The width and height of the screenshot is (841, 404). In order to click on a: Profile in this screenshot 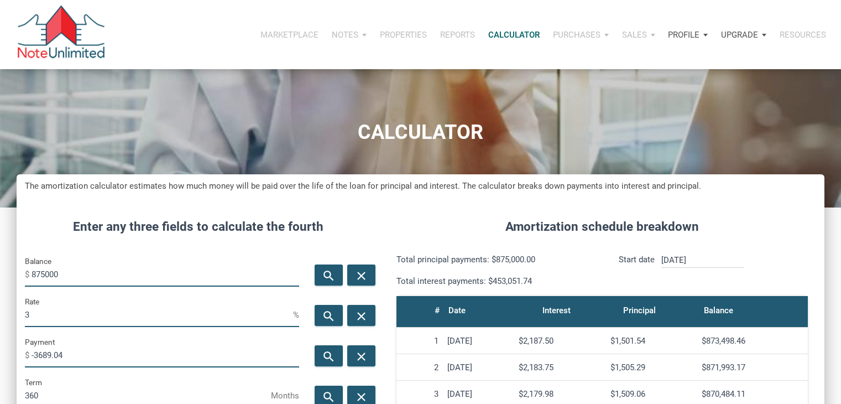, I will do `click(688, 35)`.